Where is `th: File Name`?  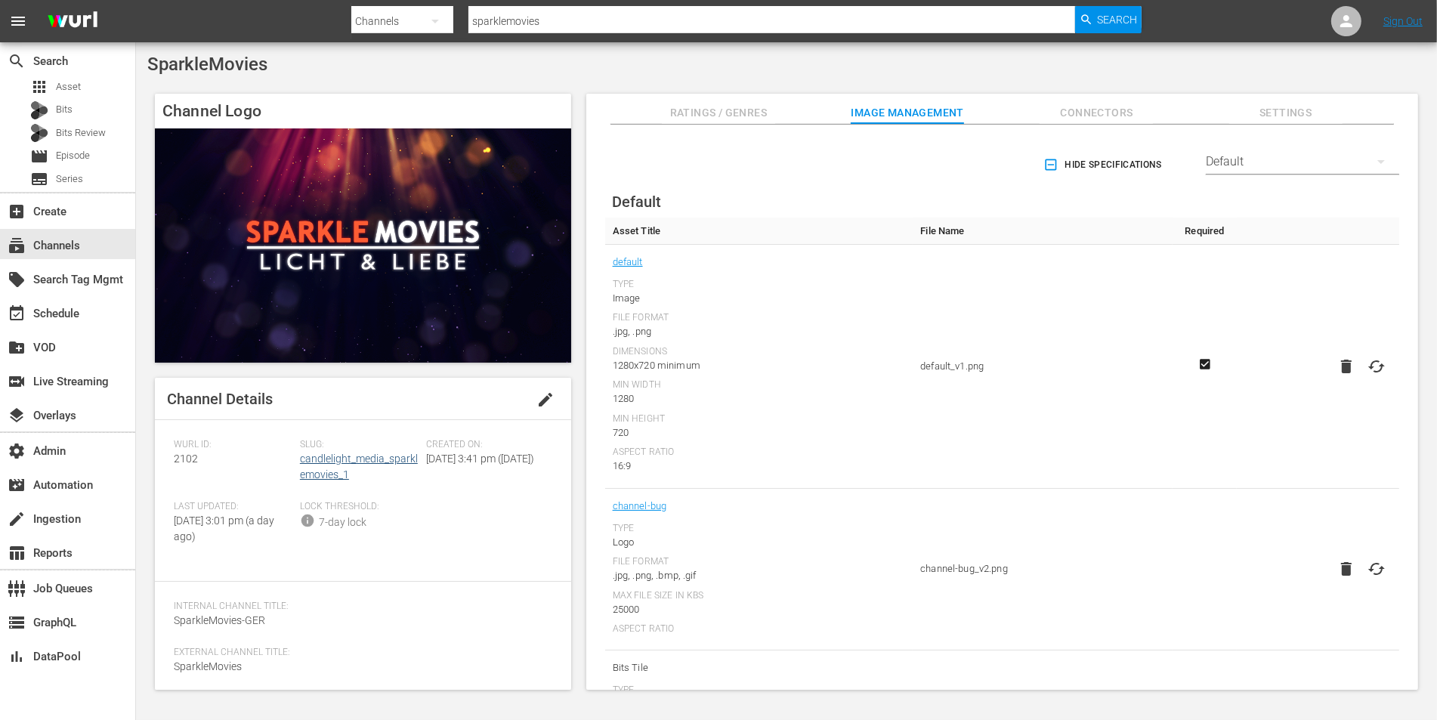 th: File Name is located at coordinates (1042, 231).